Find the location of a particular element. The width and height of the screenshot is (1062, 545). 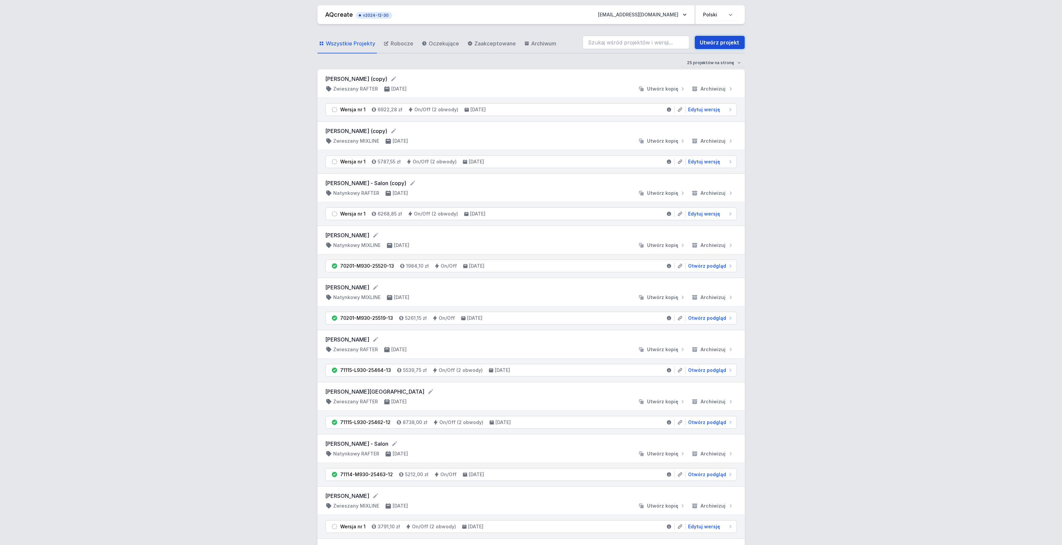

h4: 5787,55 zł is located at coordinates (389, 162).